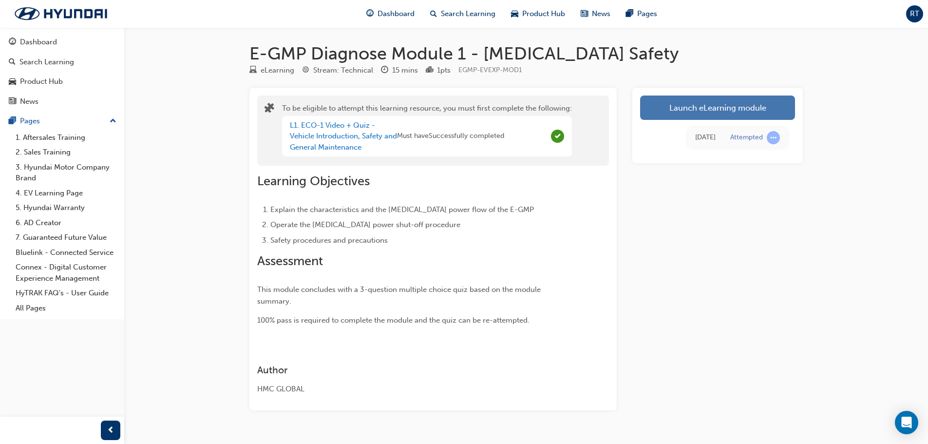 The height and width of the screenshot is (444, 928). What do you see at coordinates (62, 121) in the screenshot?
I see `button: Pages` at bounding box center [62, 121].